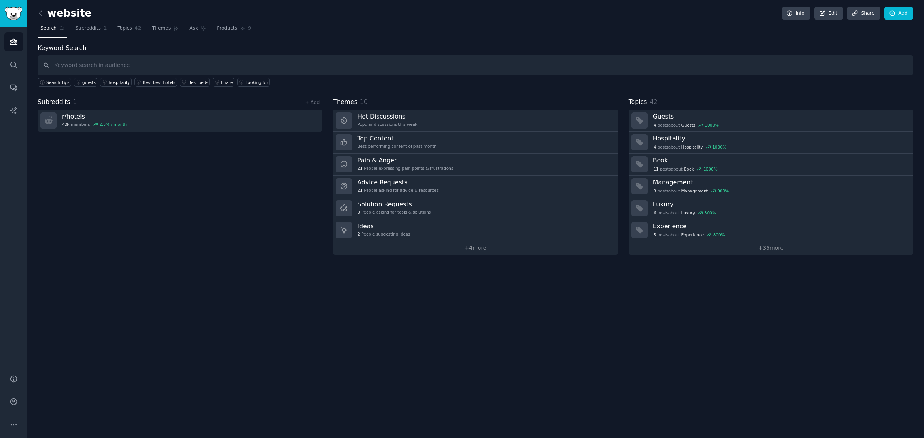 The image size is (924, 438). Describe the element at coordinates (475, 248) in the screenshot. I see `a: +4more` at that location.